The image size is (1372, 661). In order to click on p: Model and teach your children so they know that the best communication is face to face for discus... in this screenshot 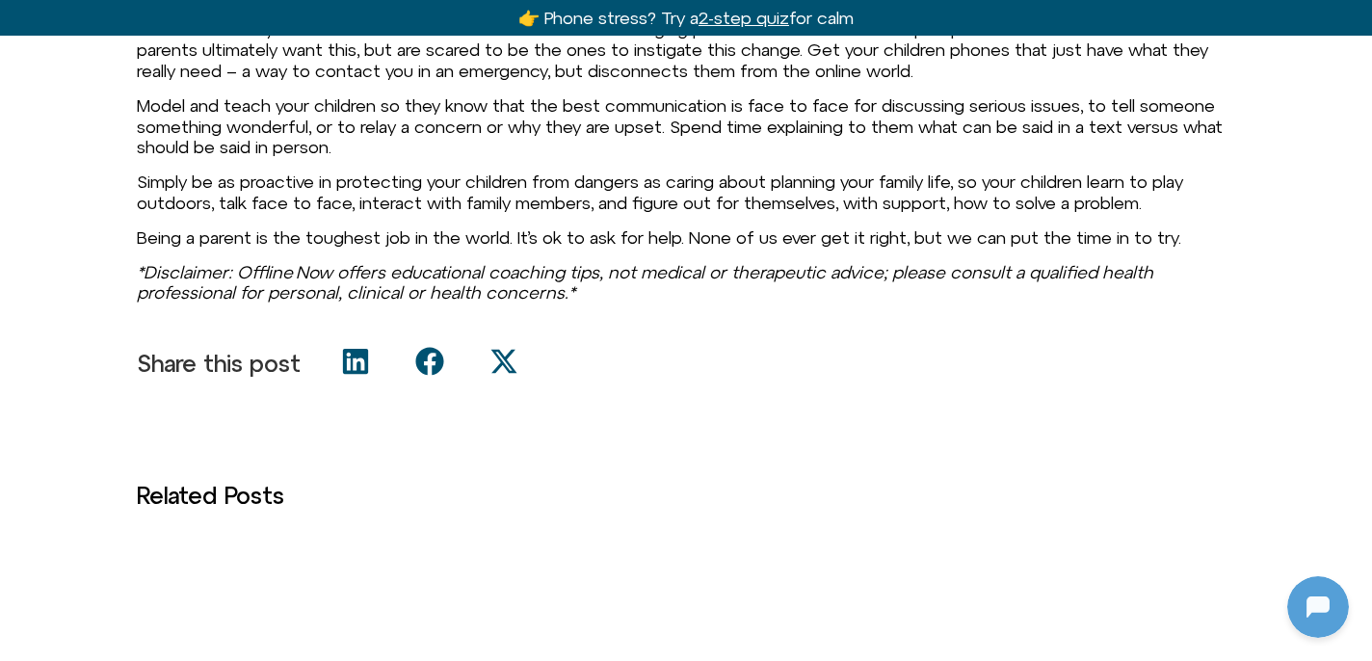, I will do `click(686, 126)`.